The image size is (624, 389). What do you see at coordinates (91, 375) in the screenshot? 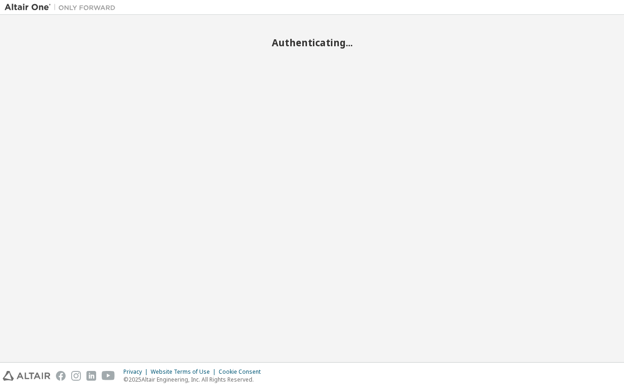
I see `img: linkedin.svg` at bounding box center [91, 375].